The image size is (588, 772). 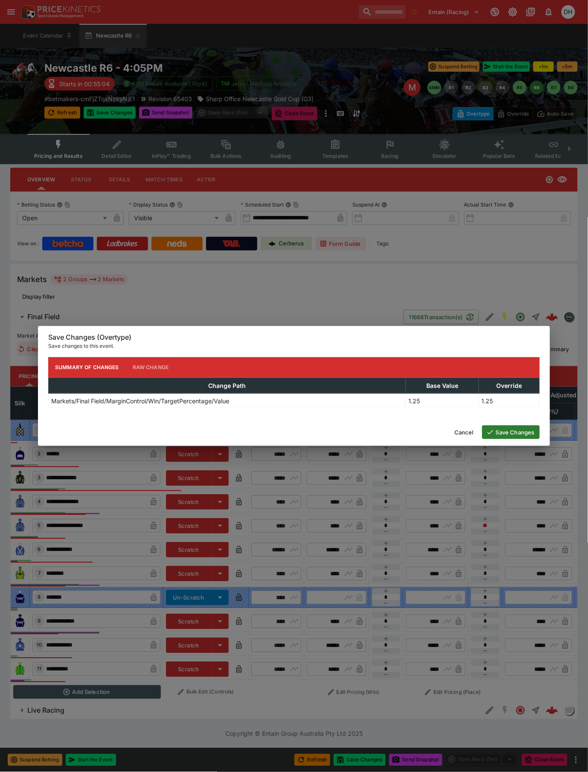 I want to click on button: Cancel, so click(x=464, y=433).